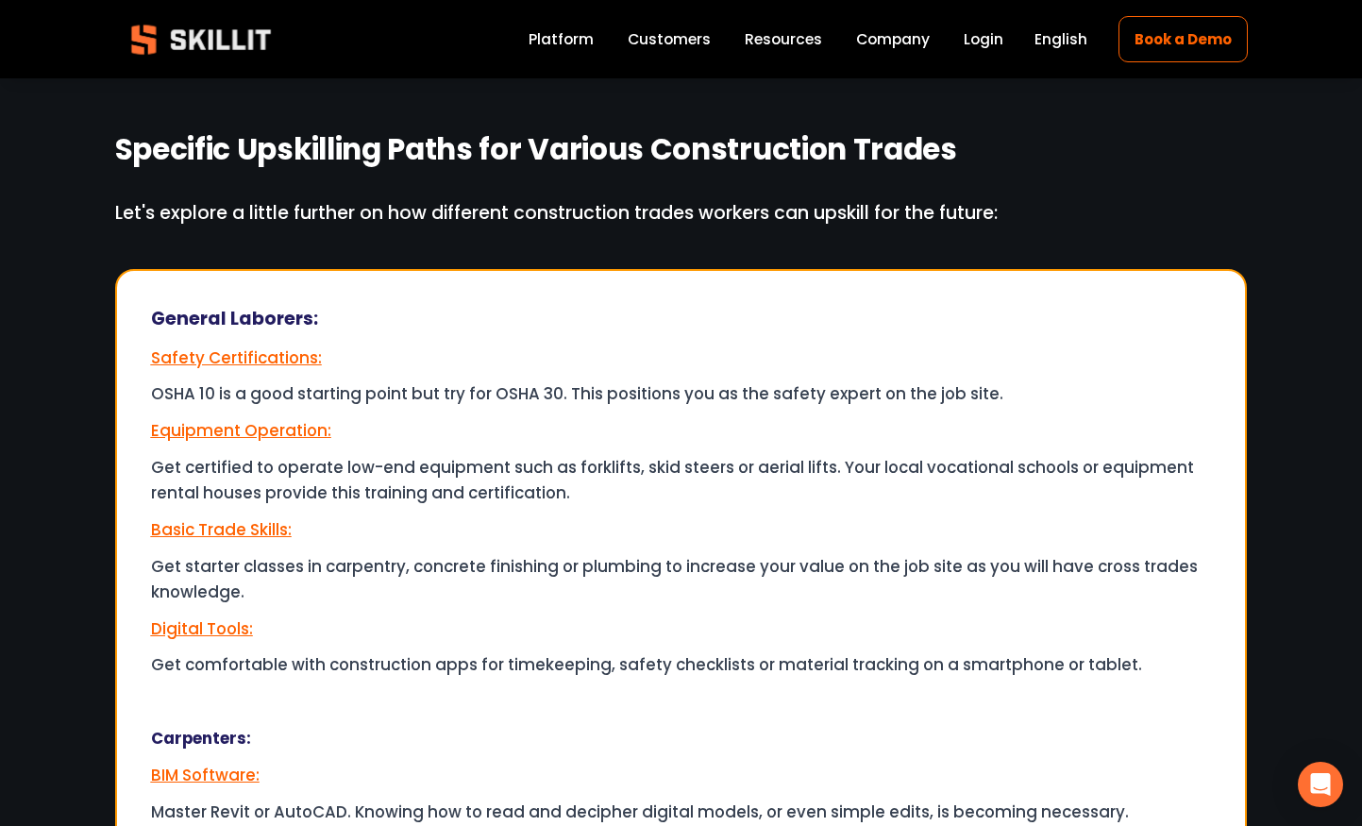  What do you see at coordinates (682, 213) in the screenshot?
I see `p: Let's explore a little further on how different construction trades workers can upskill for the f...` at bounding box center [682, 213].